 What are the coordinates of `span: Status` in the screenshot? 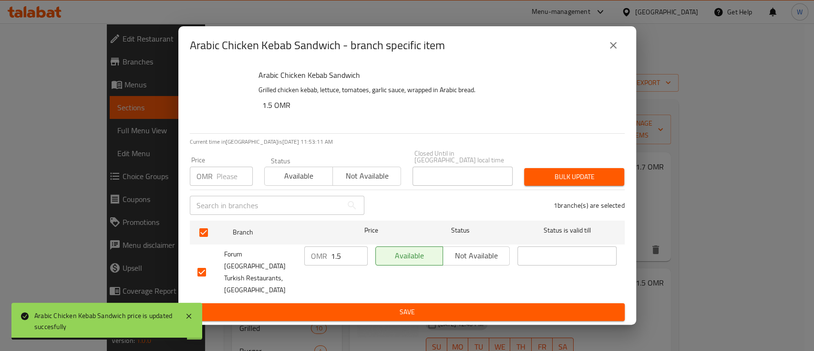 It's located at (460, 230).